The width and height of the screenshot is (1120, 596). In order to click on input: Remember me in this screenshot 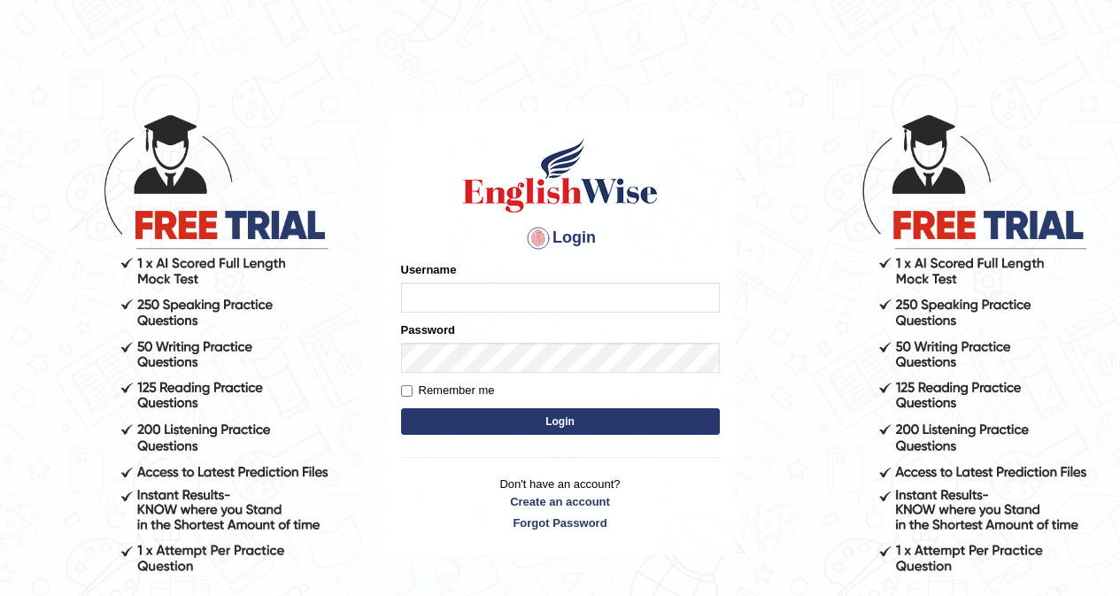, I will do `click(406, 391)`.